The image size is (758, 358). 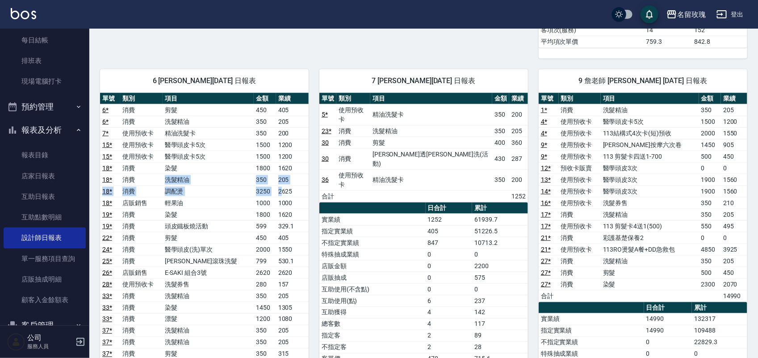 I want to click on td: 1200, so click(x=292, y=145).